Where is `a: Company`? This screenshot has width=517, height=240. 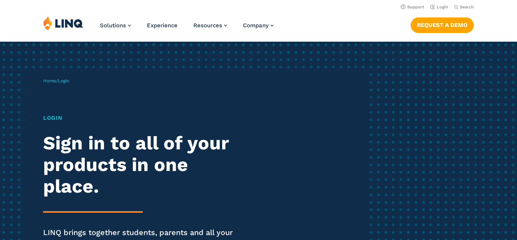
a: Company is located at coordinates (258, 25).